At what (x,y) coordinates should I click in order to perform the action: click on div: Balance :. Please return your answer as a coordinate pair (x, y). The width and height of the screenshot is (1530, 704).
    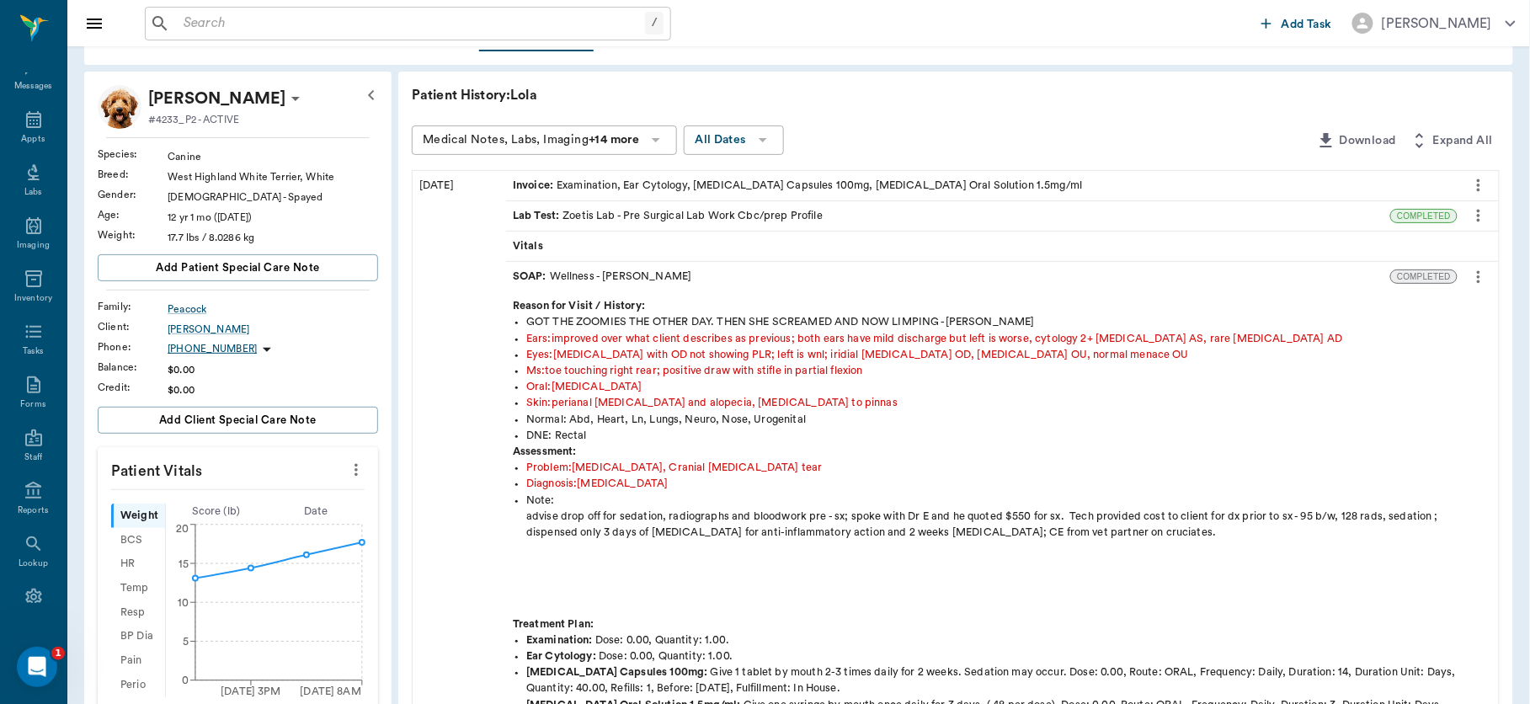
    Looking at the image, I should click on (132, 367).